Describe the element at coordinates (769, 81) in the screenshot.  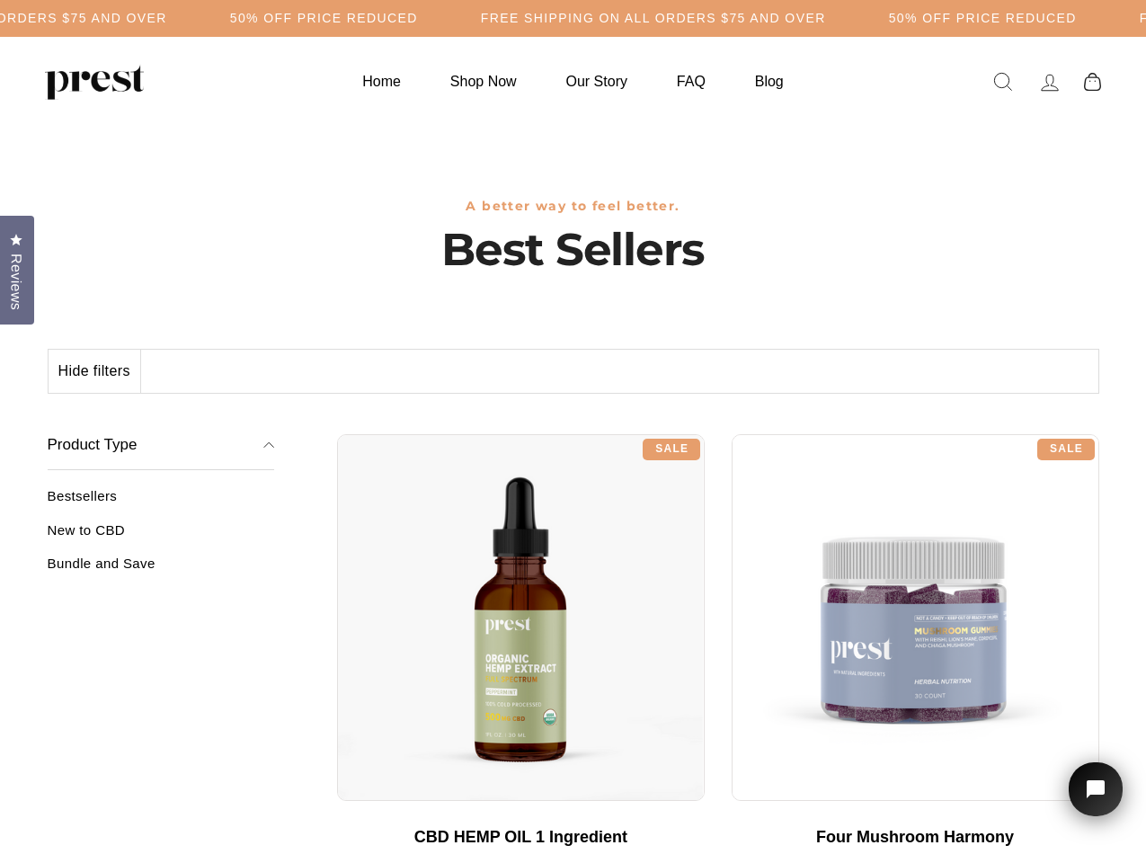
I see `a: Blog` at that location.